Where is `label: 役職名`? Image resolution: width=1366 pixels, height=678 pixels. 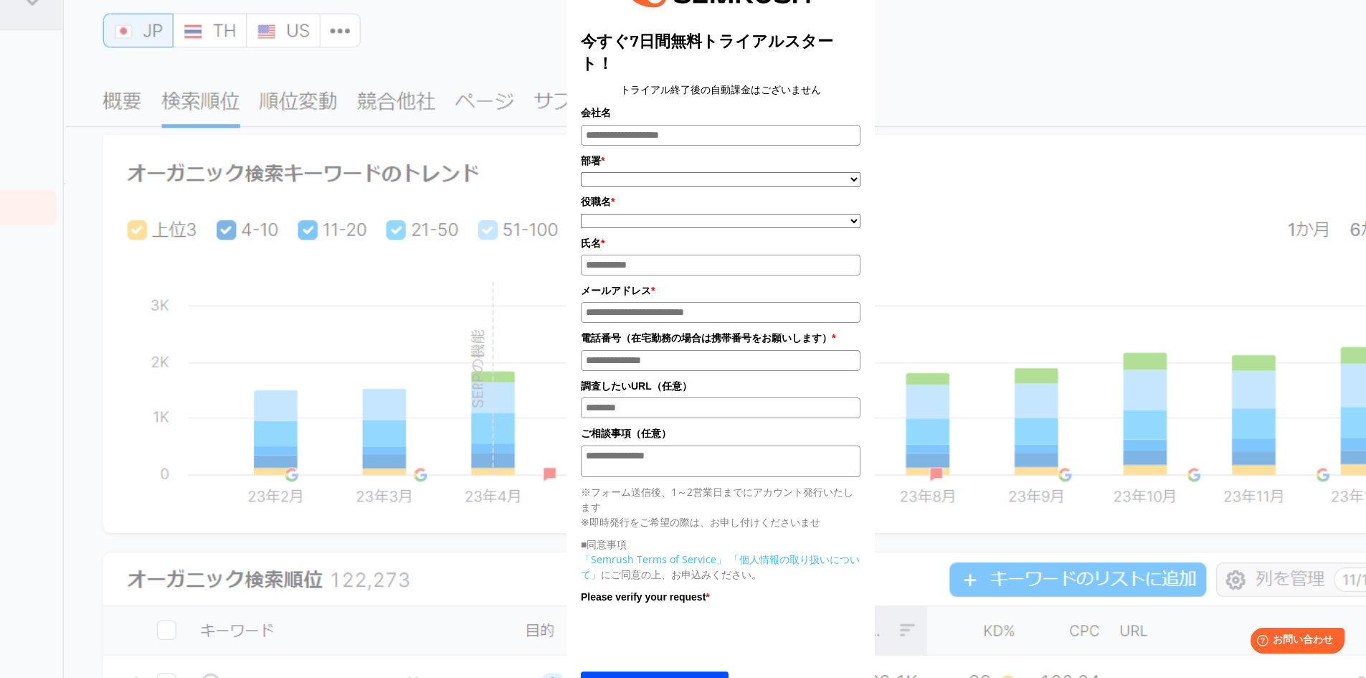 label: 役職名 is located at coordinates (721, 201).